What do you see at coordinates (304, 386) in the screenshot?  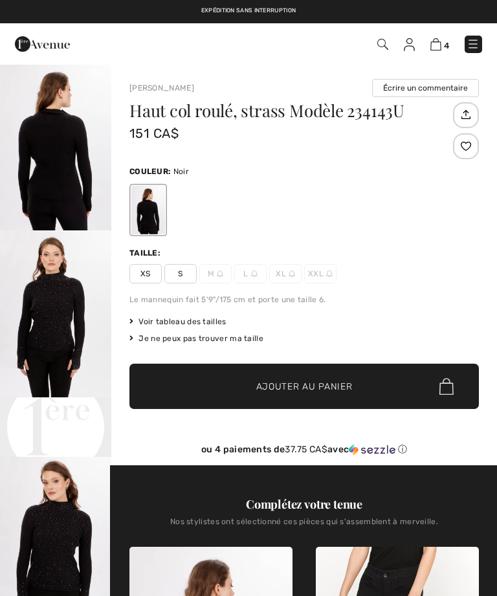 I see `button: Ajouter au panier` at bounding box center [304, 386].